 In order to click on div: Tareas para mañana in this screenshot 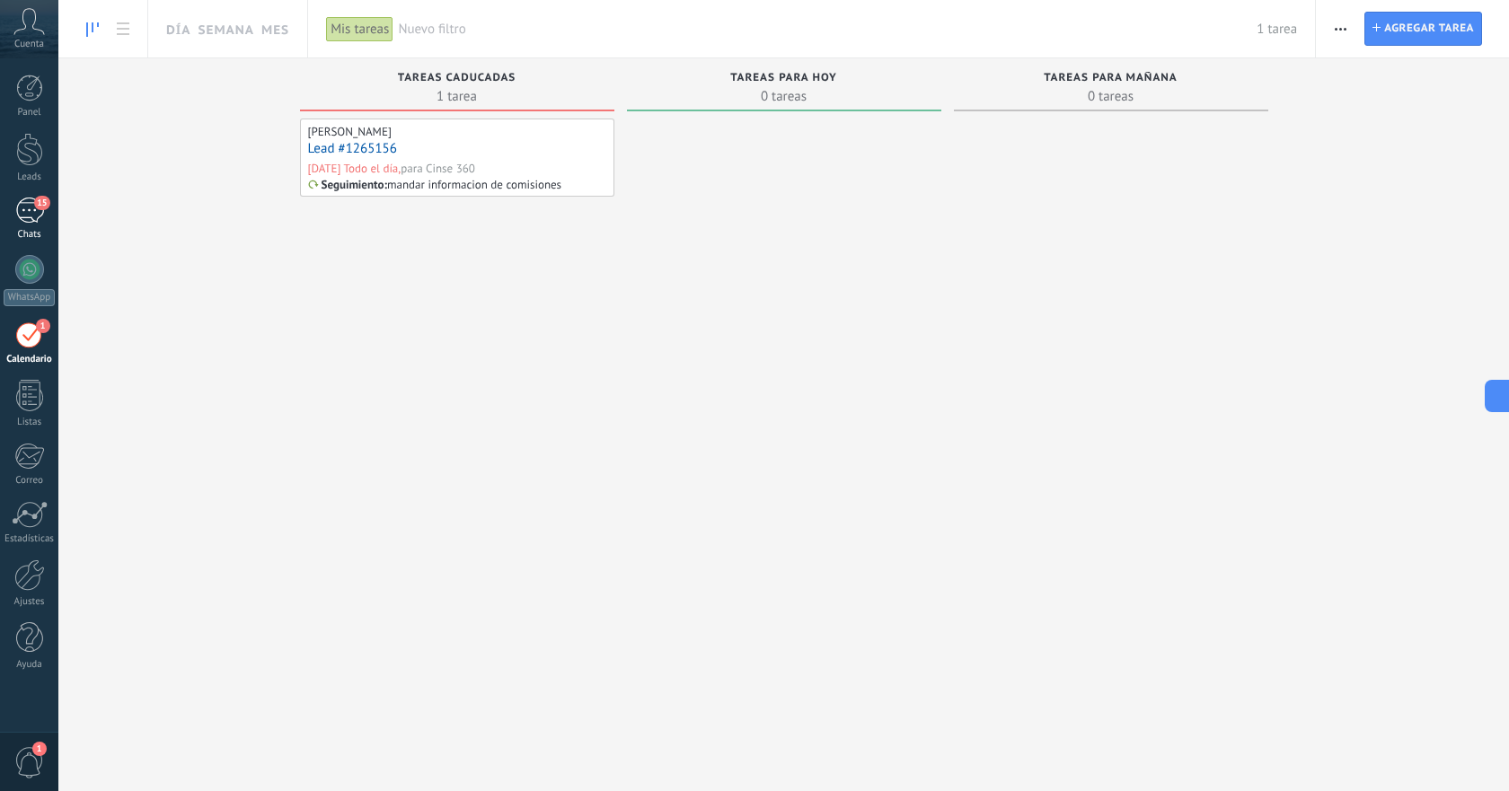, I will do `click(1111, 79)`.